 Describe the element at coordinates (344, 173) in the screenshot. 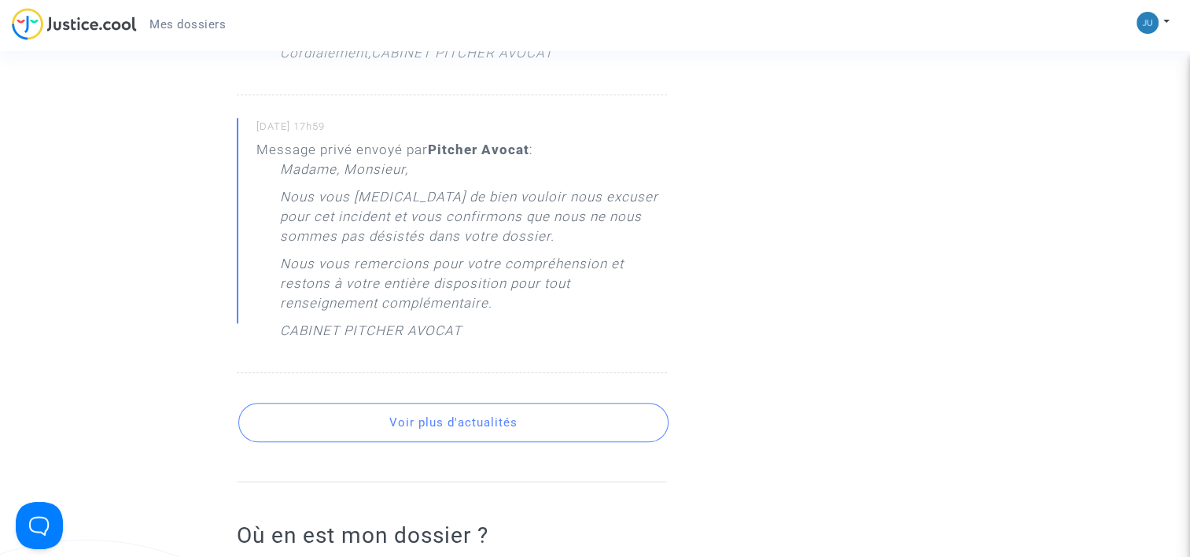

I see `p: Madame, Monsieur,` at that location.